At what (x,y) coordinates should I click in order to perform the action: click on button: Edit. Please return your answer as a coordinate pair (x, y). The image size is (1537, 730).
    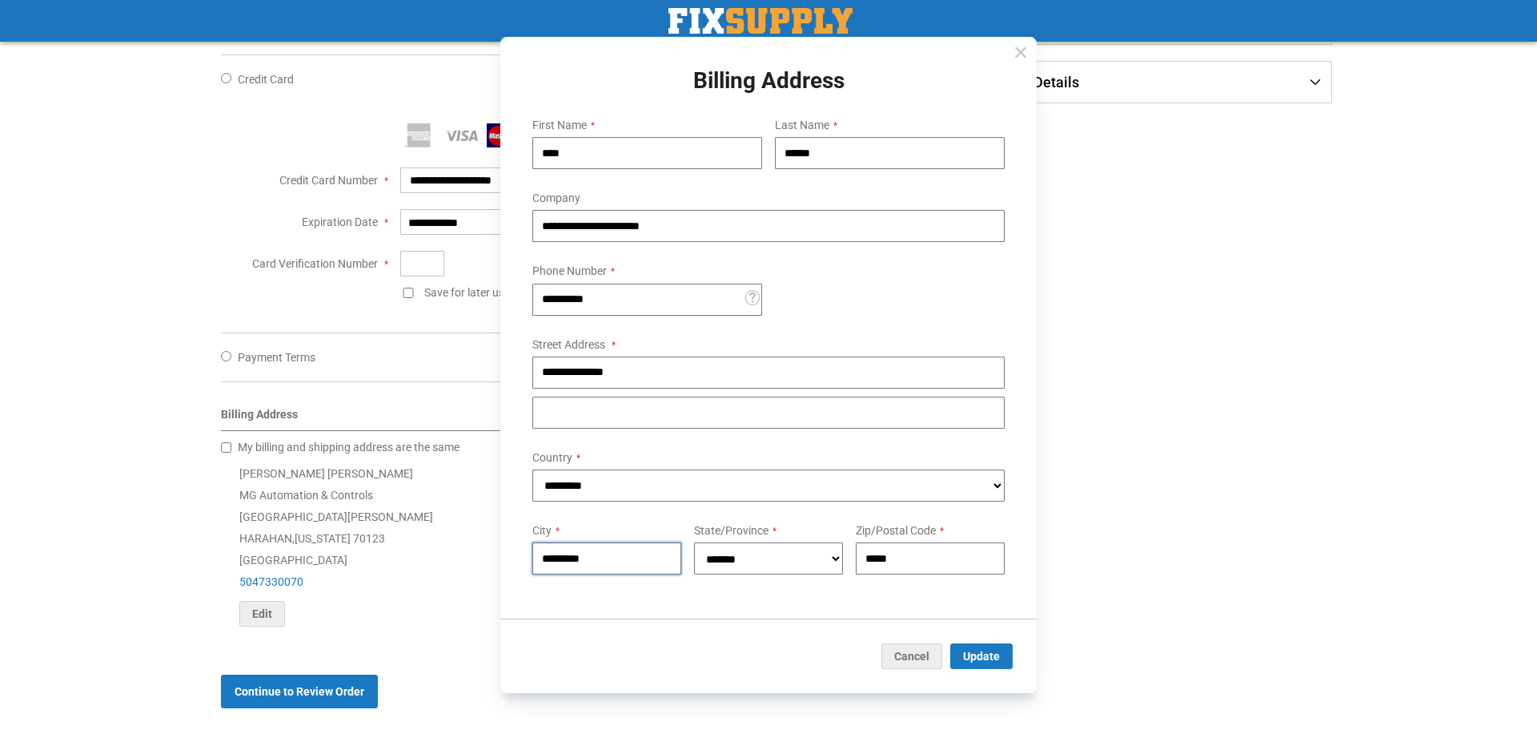
    Looking at the image, I should click on (262, 613).